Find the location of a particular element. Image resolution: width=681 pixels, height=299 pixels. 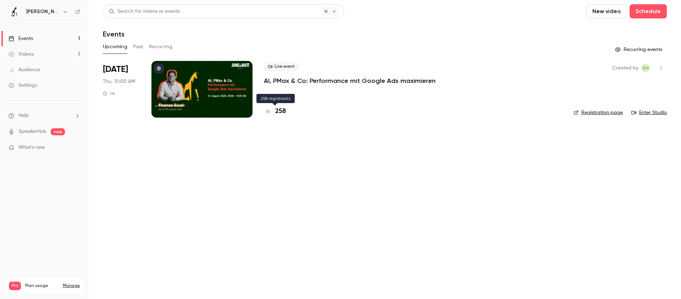

a: 258 is located at coordinates (275, 111).